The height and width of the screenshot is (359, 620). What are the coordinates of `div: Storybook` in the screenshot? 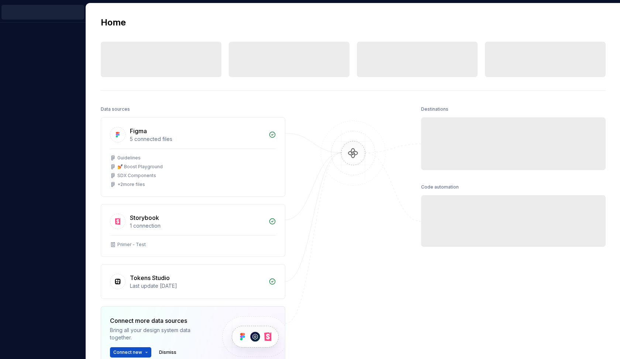 It's located at (144, 218).